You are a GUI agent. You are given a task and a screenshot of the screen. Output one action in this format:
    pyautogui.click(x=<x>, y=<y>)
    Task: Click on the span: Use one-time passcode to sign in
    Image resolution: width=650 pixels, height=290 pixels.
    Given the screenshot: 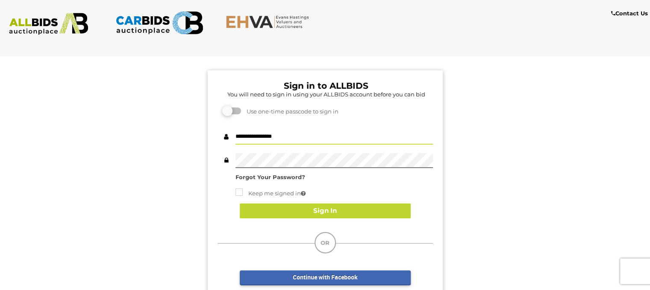 What is the action you would take?
    pyautogui.click(x=290, y=111)
    